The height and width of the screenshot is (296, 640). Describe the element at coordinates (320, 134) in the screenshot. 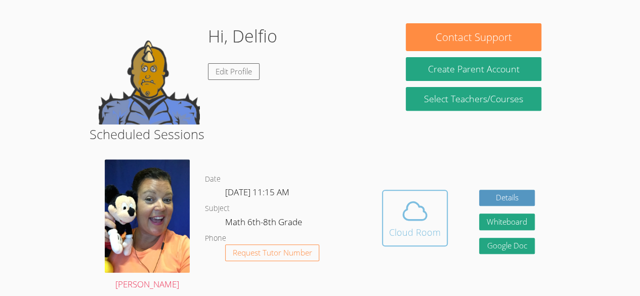

I see `h2: Scheduled Sessions` at that location.